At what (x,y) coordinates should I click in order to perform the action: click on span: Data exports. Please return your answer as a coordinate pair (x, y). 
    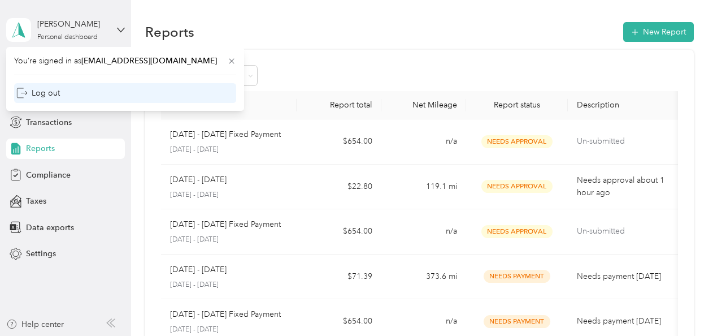
    Looking at the image, I should click on (50, 227).